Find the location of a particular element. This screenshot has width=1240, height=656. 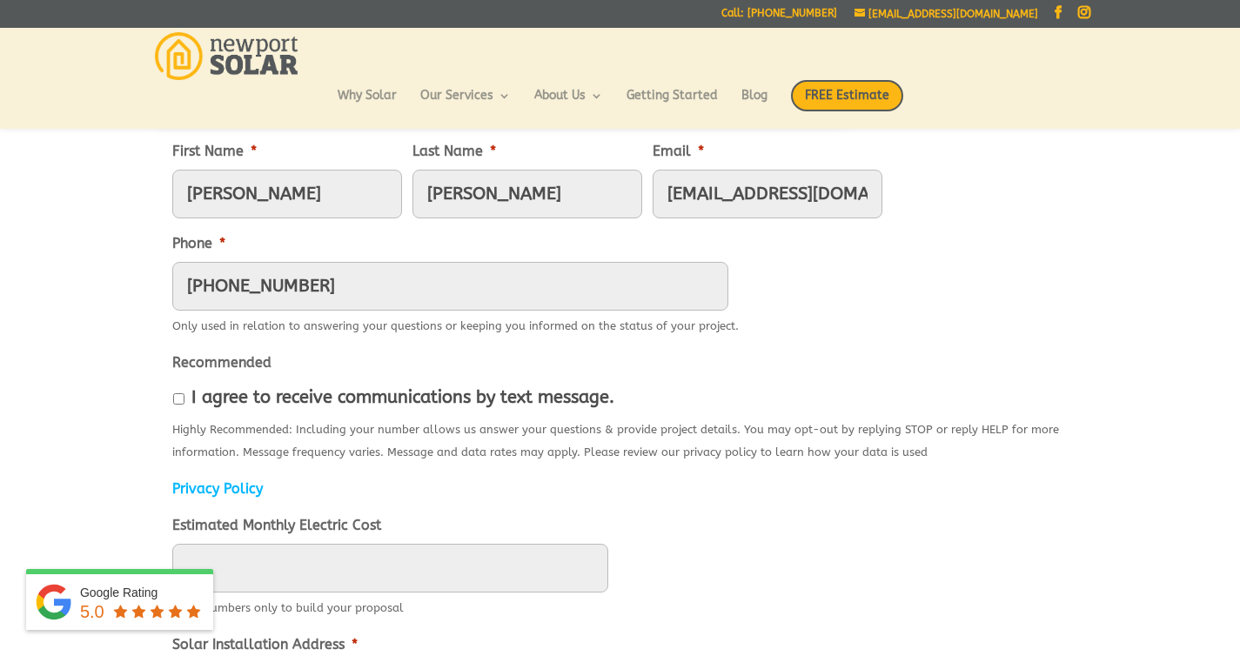

label: First Name is located at coordinates (214, 151).